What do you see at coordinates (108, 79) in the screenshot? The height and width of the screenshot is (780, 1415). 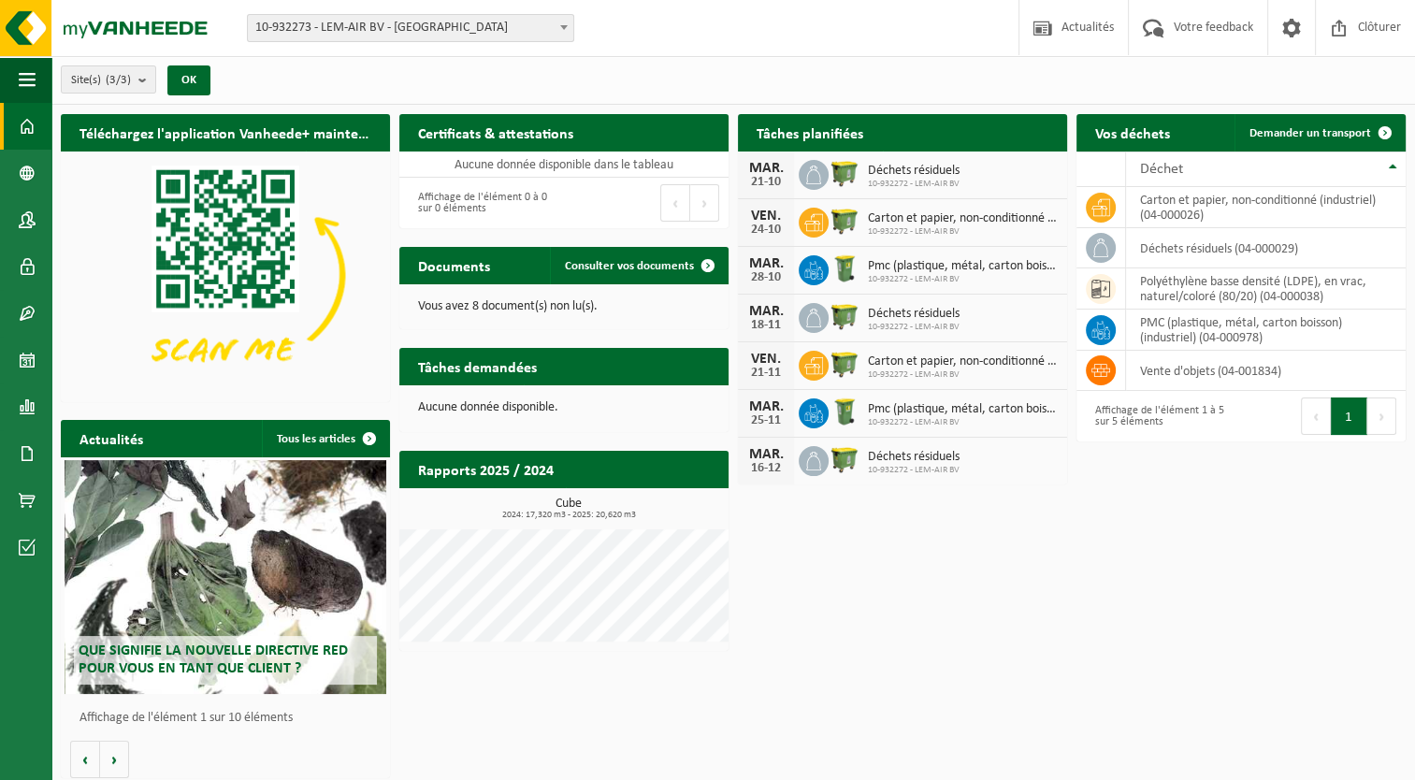 I see `button: Site(s)(3/3)` at bounding box center [108, 79].